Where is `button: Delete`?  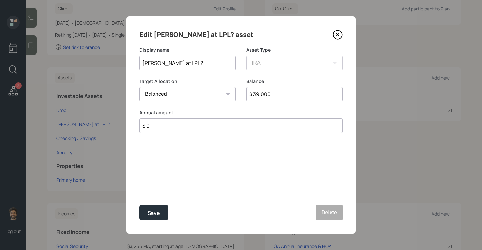
button: Delete is located at coordinates (329, 213).